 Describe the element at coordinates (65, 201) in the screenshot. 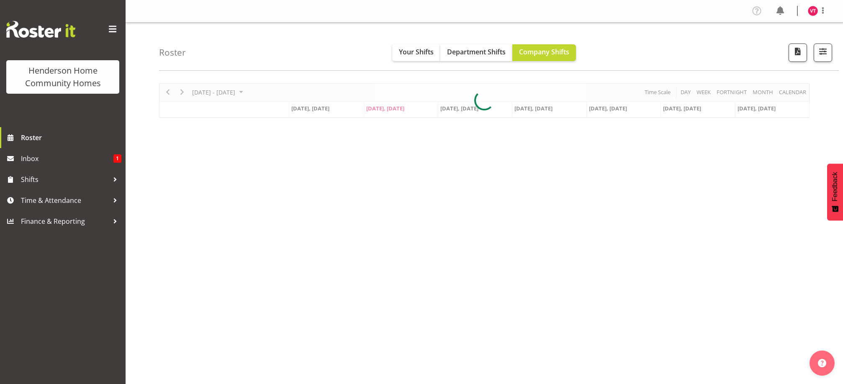

I see `span: Time & Attendance` at that location.